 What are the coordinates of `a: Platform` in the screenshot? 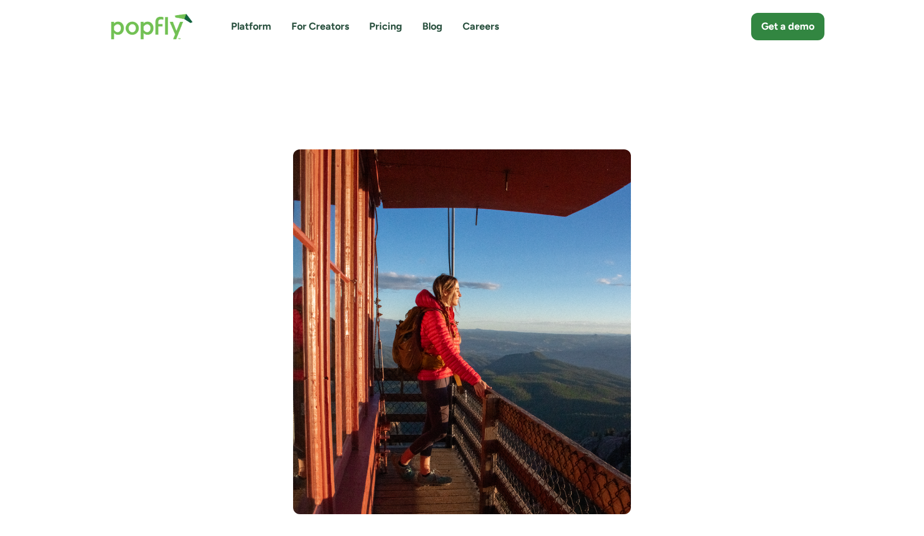 It's located at (251, 26).